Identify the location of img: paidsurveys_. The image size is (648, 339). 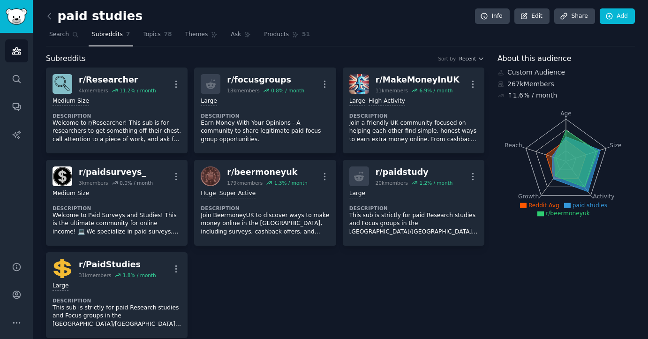
(62, 176).